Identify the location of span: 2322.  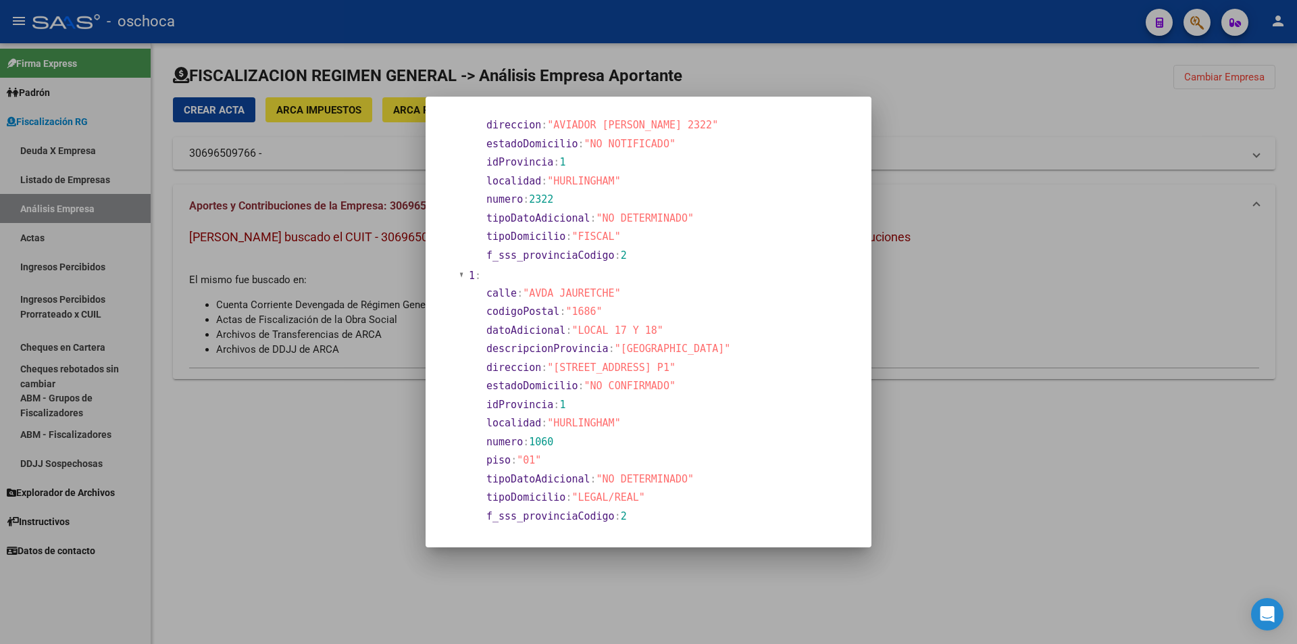
(541, 199).